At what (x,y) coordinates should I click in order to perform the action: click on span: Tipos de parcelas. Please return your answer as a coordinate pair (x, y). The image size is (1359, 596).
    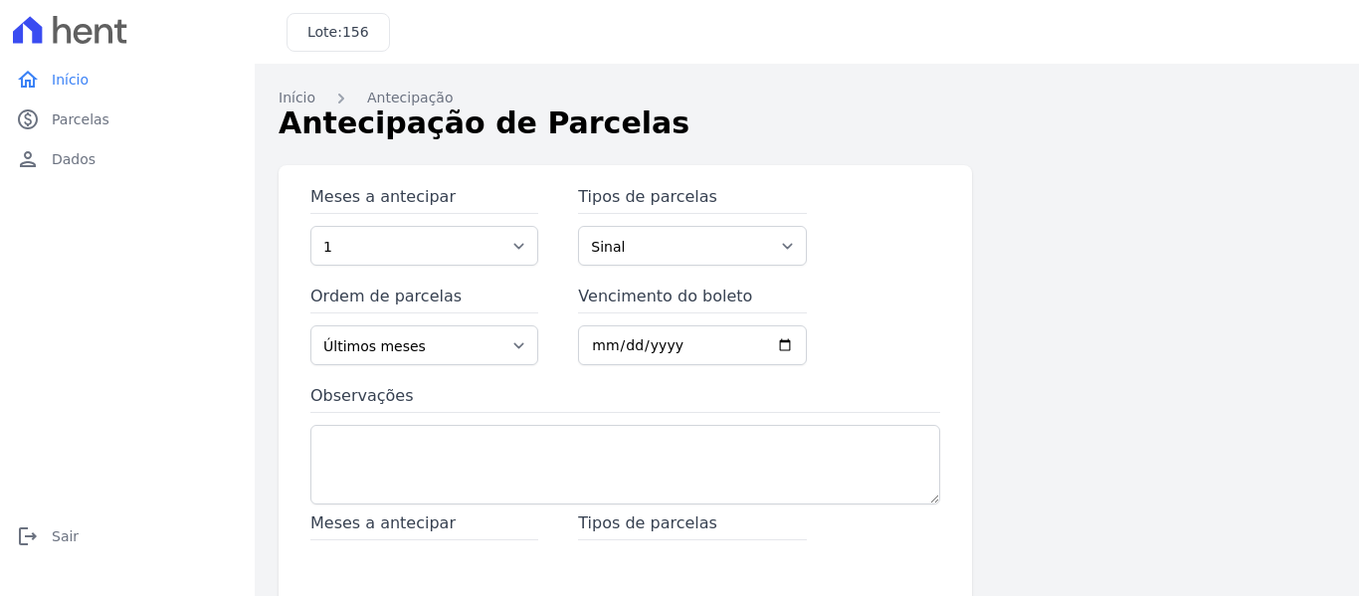
    Looking at the image, I should click on (692, 525).